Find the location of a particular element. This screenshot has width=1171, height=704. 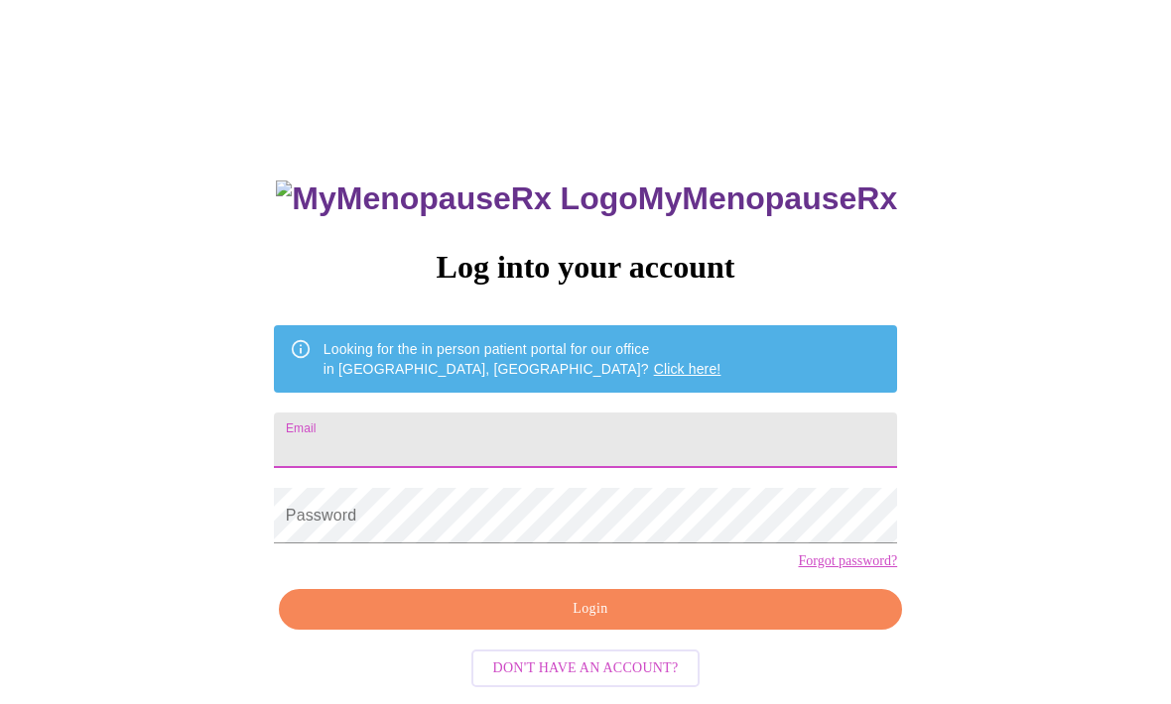

button: Login is located at coordinates (590, 609).